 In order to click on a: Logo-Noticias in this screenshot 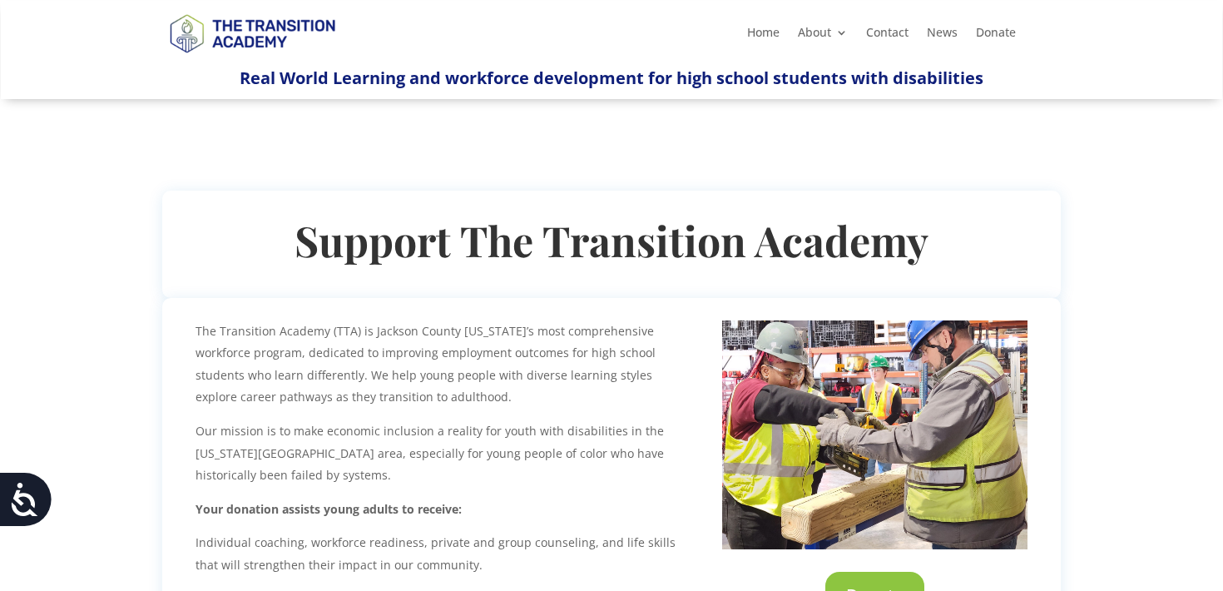, I will do `click(252, 57)`.